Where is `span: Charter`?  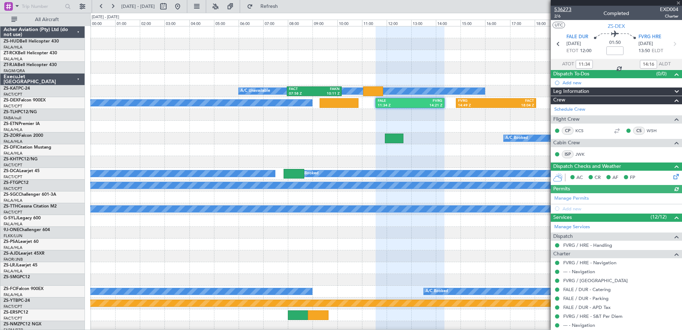
span: Charter is located at coordinates (562, 254).